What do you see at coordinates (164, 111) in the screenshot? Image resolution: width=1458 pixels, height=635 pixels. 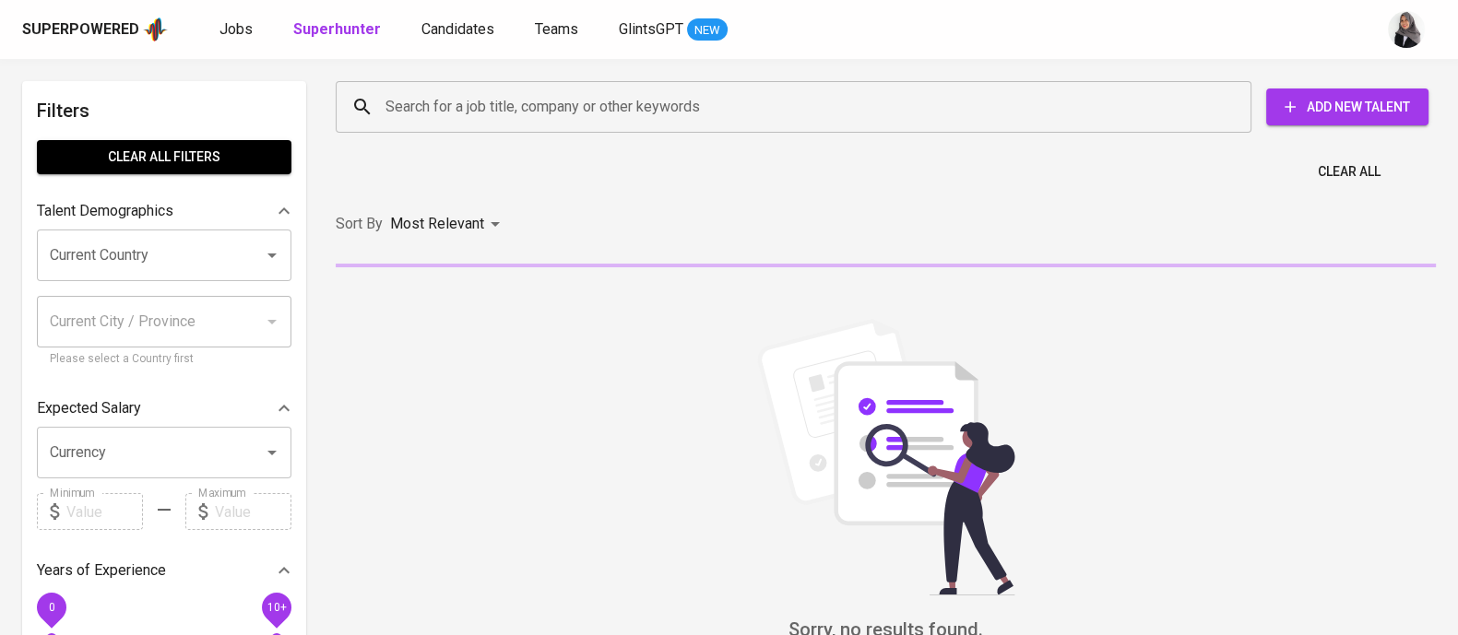 I see `h6: Filters` at bounding box center [164, 111].